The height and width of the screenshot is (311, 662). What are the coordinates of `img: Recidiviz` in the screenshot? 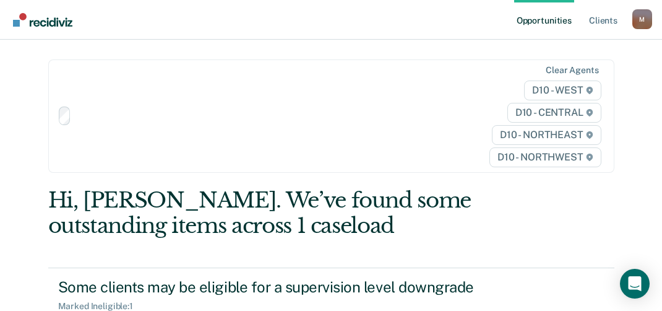 It's located at (43, 20).